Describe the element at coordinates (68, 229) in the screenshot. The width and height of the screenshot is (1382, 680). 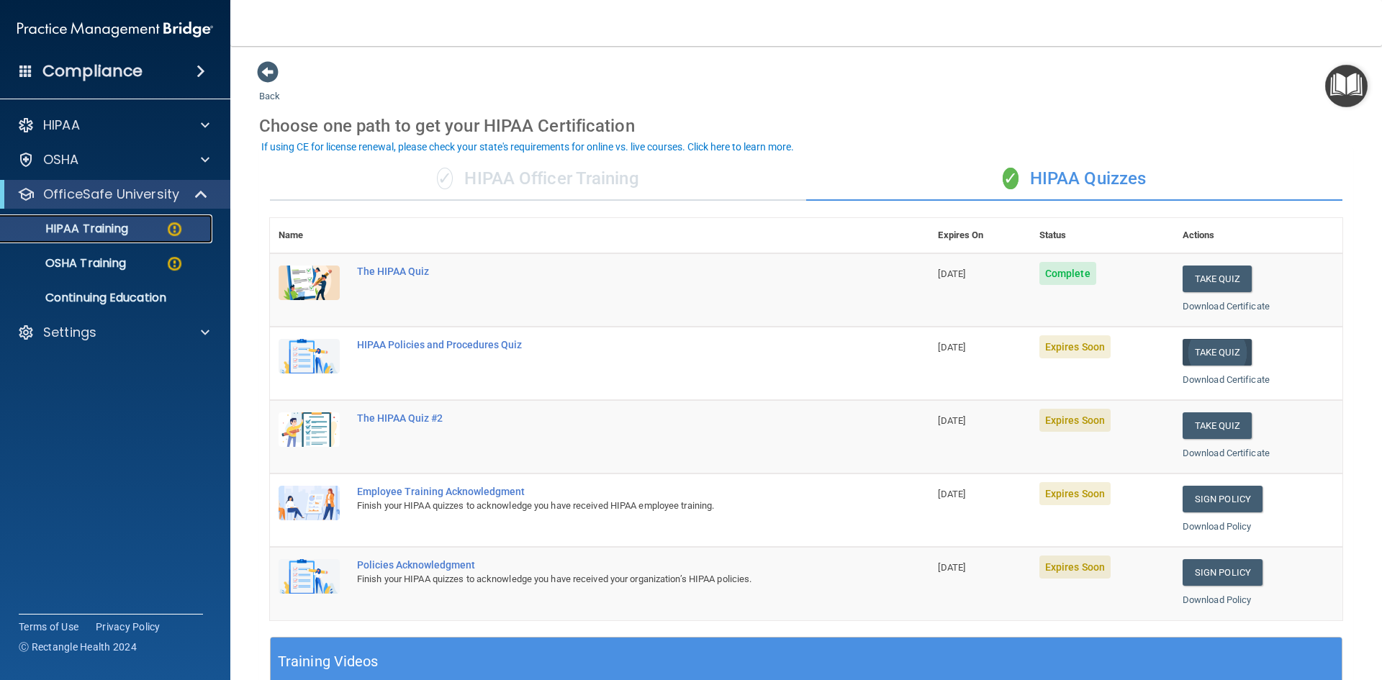
I see `p: HIPAA Training` at that location.